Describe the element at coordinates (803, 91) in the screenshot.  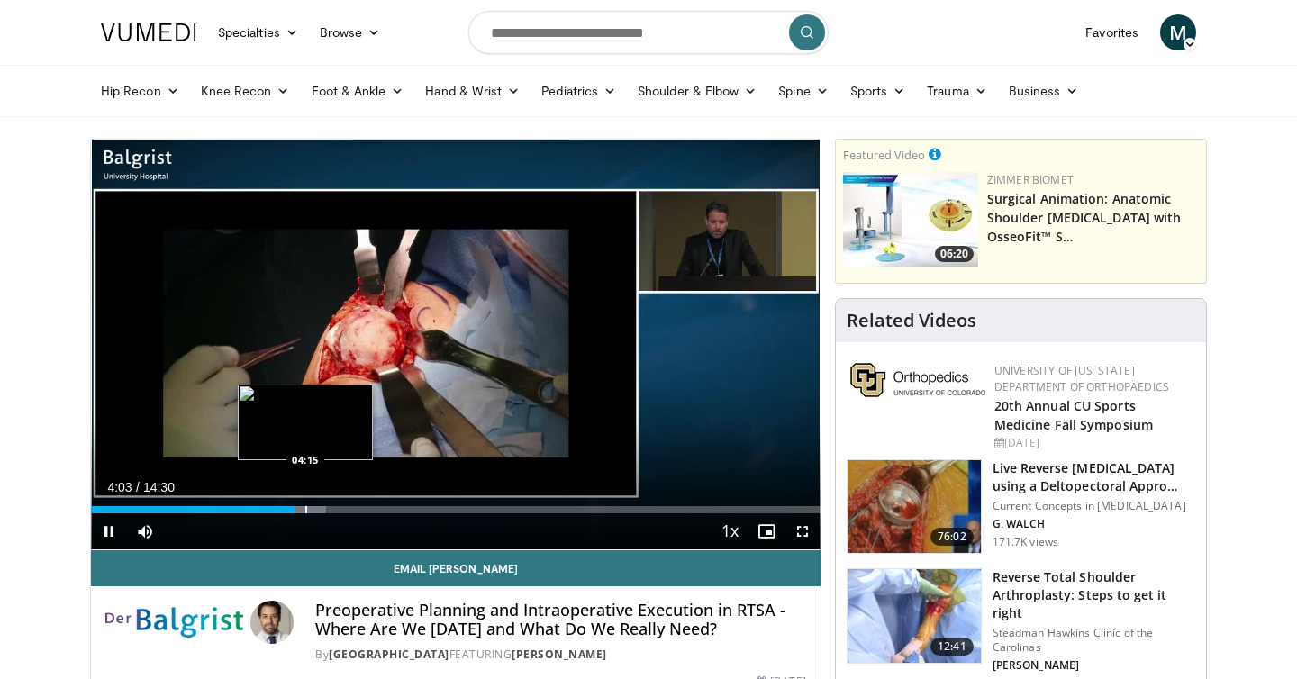
I see `a: Spine` at that location.